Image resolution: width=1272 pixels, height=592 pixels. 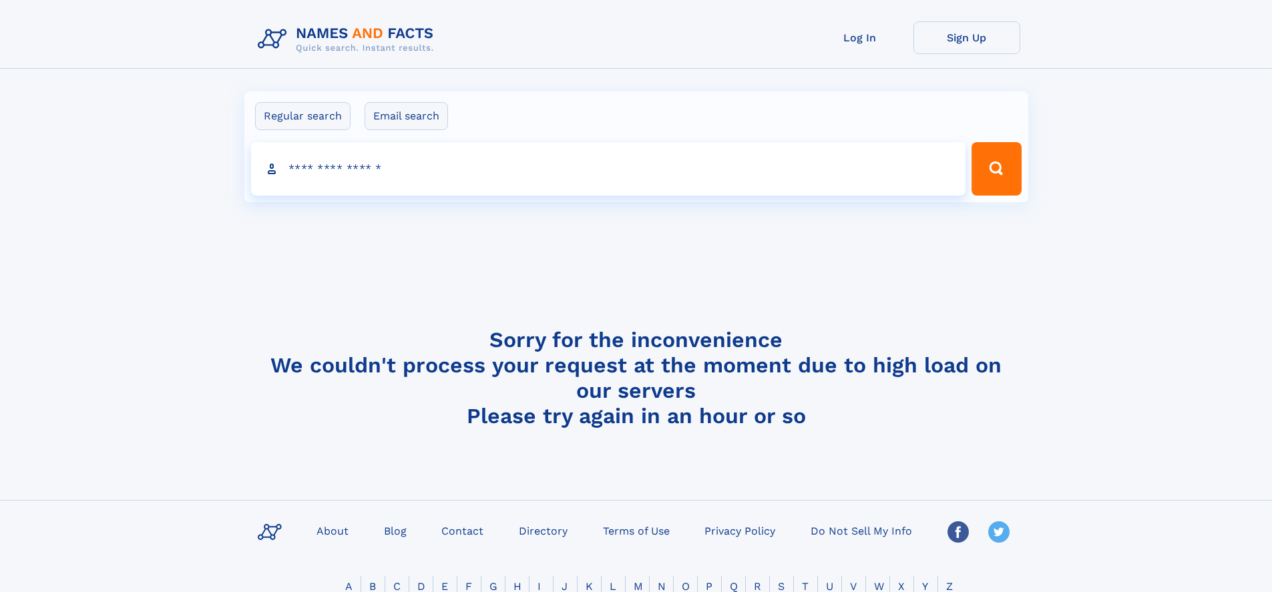 What do you see at coordinates (636, 530) in the screenshot?
I see `a: Terms of Use` at bounding box center [636, 530].